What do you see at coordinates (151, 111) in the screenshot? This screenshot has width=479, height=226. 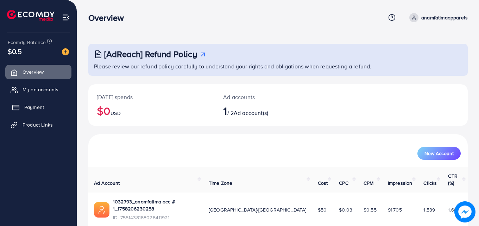 I see `h2: $0` at bounding box center [151, 111].